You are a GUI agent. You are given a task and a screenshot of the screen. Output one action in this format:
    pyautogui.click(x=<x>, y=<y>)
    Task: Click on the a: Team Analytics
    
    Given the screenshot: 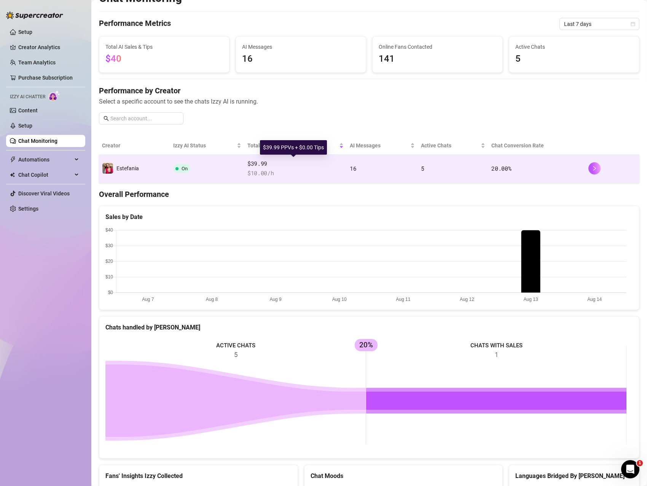 What is the action you would take?
    pyautogui.click(x=37, y=62)
    